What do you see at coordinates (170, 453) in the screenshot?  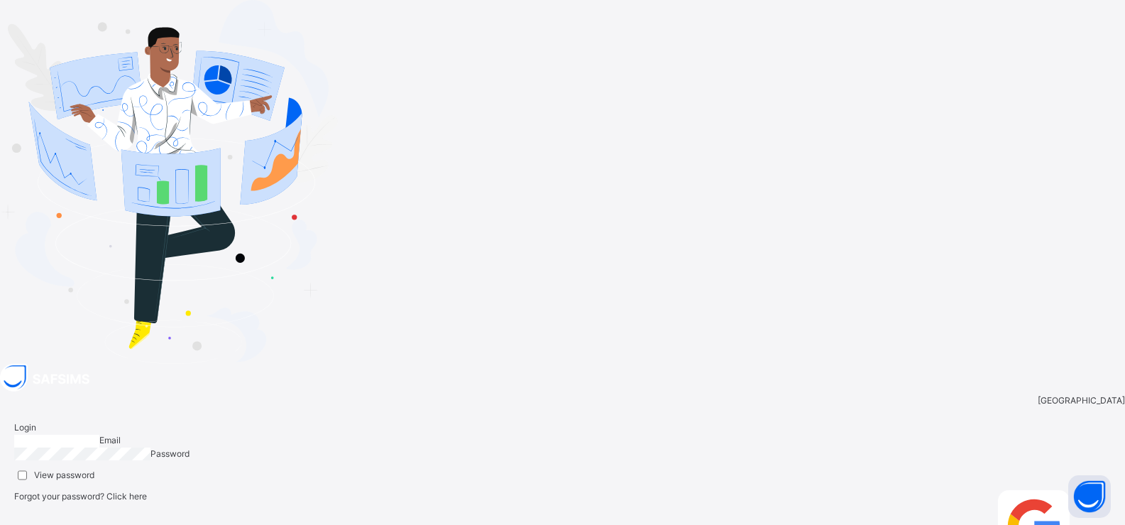 I see `span: Password` at bounding box center [170, 453].